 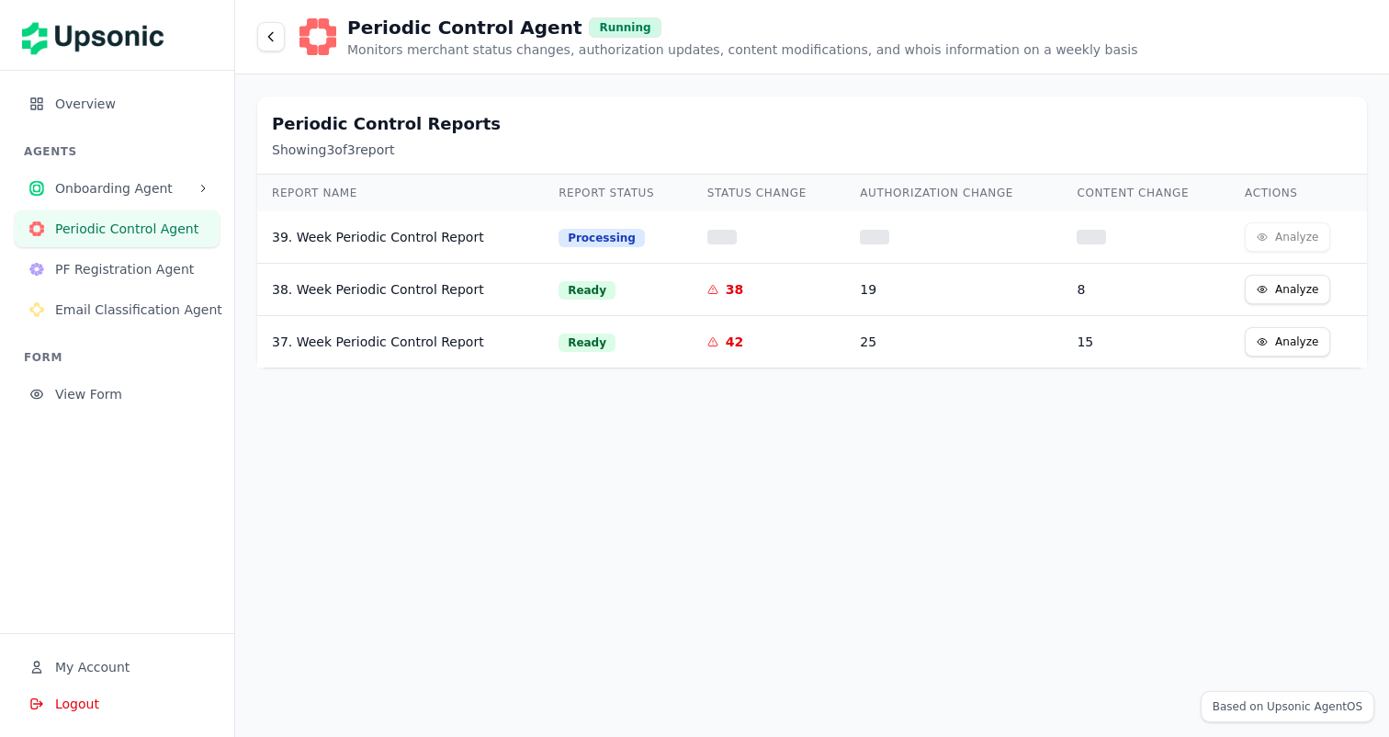 I want to click on p: Monitors merchant status changes, authorization updates, content modifications, and whois informa..., so click(x=742, y=50).